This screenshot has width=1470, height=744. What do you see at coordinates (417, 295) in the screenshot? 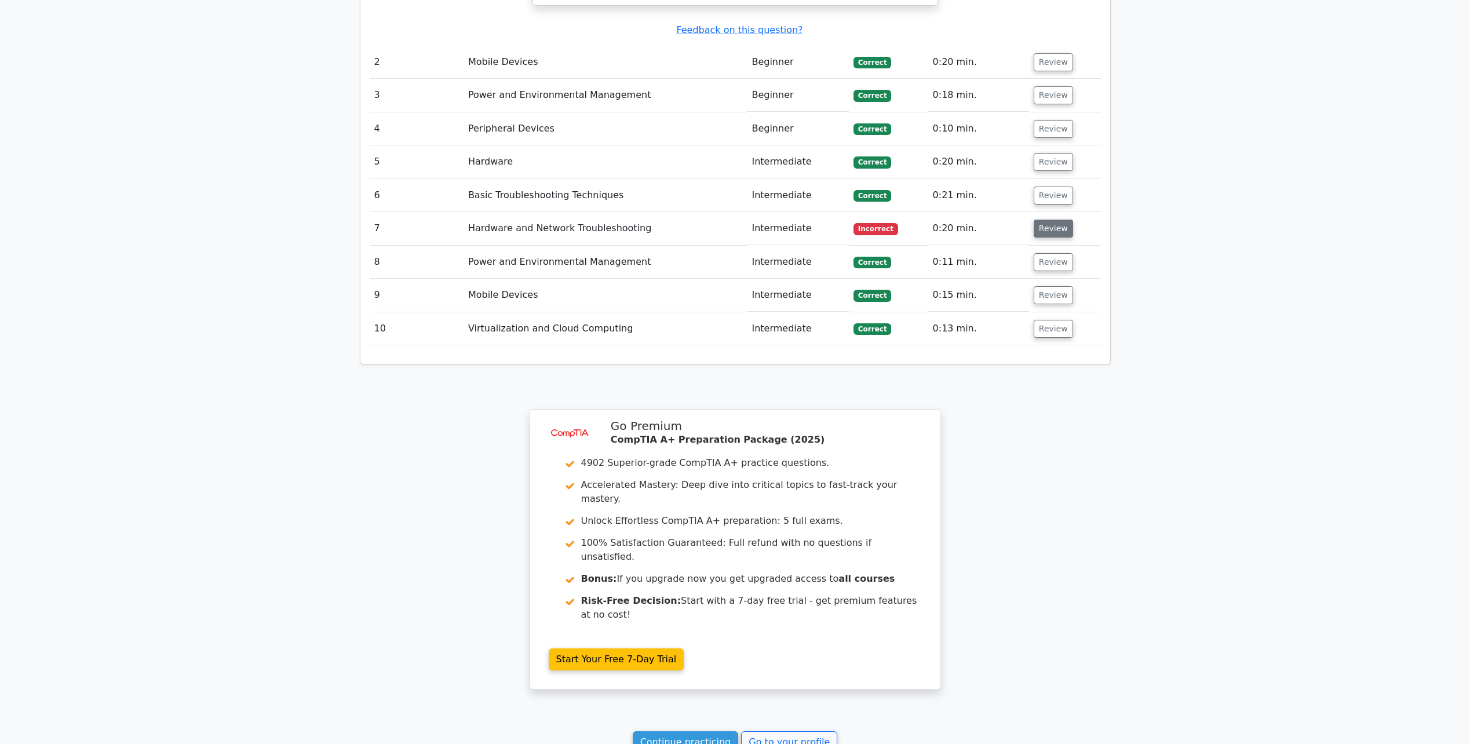
I see `td: 9` at bounding box center [417, 295].